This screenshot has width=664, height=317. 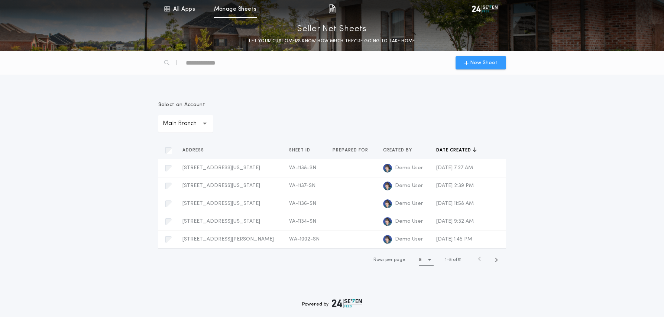 I want to click on button: Prepared for, so click(x=351, y=150).